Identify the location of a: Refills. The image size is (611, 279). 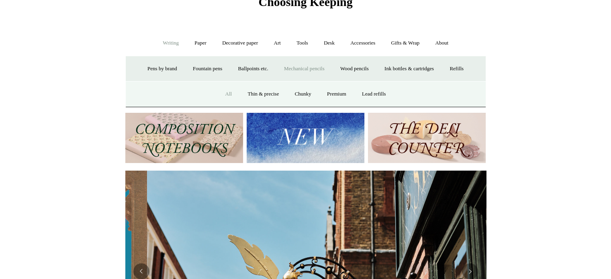
(456, 69).